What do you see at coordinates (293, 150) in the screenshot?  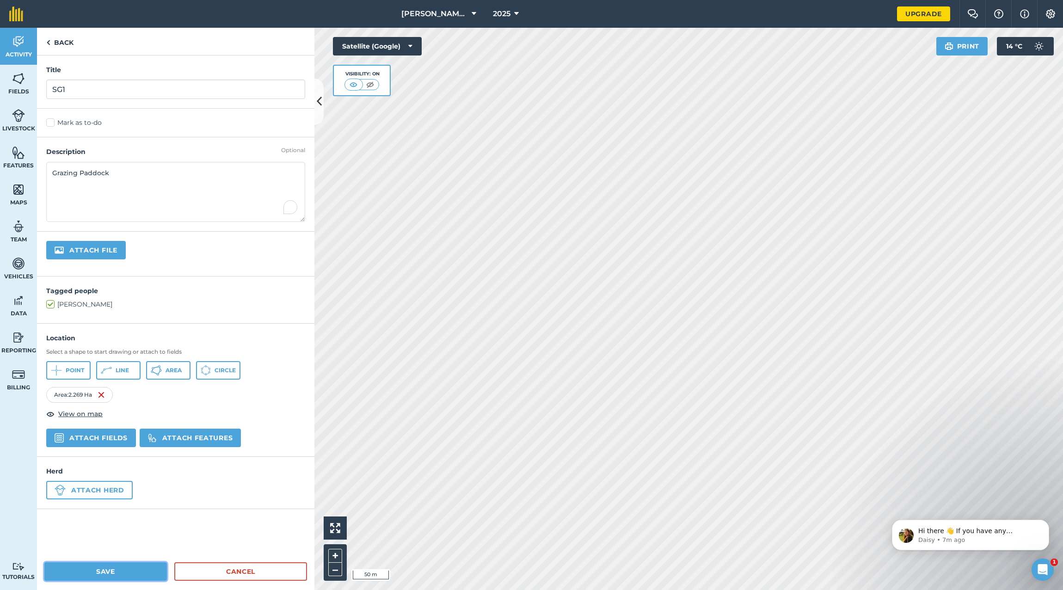 I see `div: Optional` at bounding box center [293, 150].